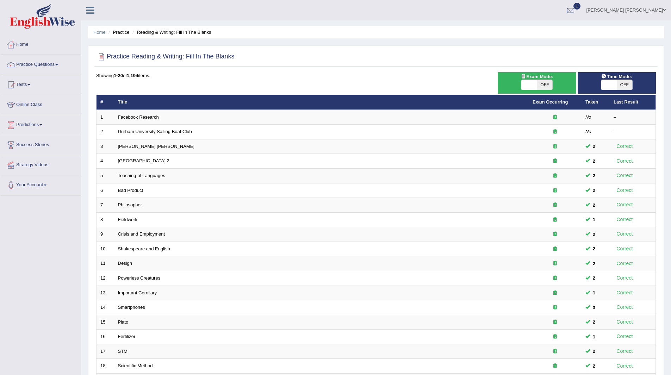  Describe the element at coordinates (105, 322) in the screenshot. I see `td: 15` at that location.